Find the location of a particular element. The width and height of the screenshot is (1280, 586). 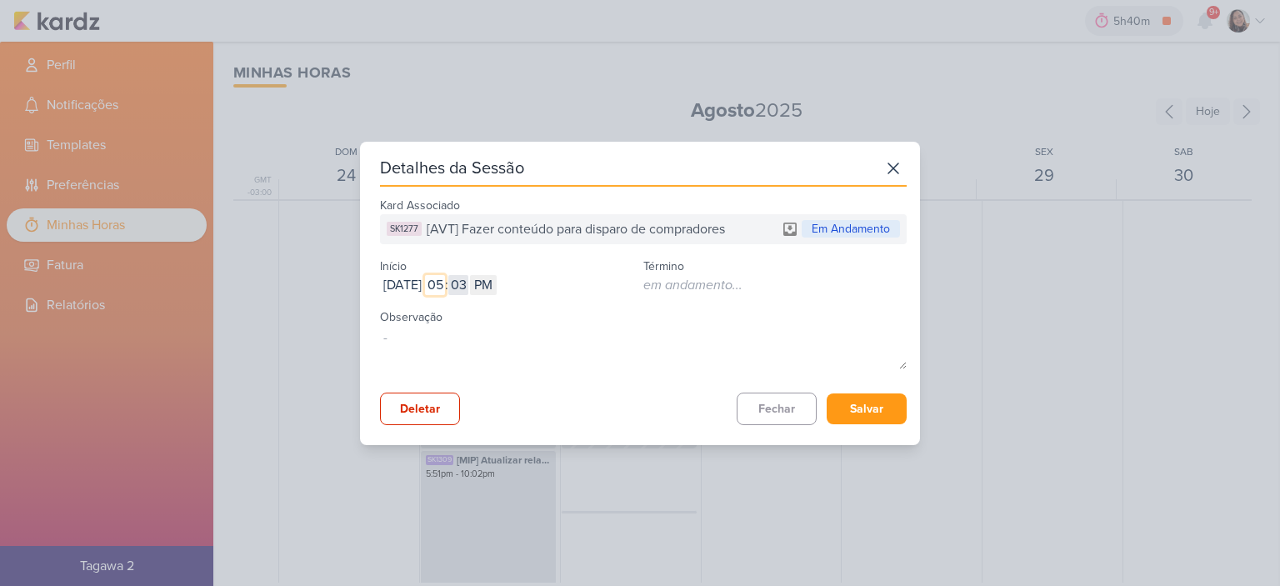

label: Kard Associado is located at coordinates (420, 205).